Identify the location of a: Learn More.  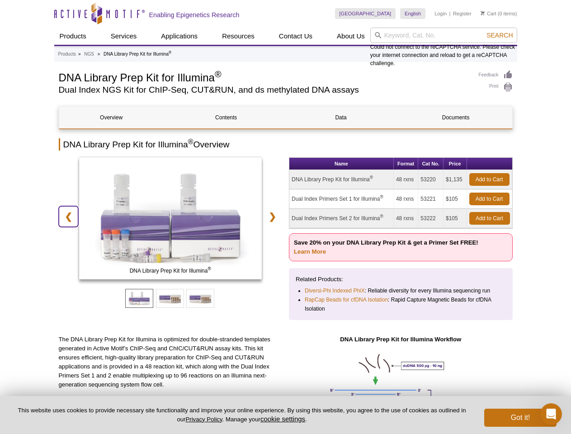
(310, 252).